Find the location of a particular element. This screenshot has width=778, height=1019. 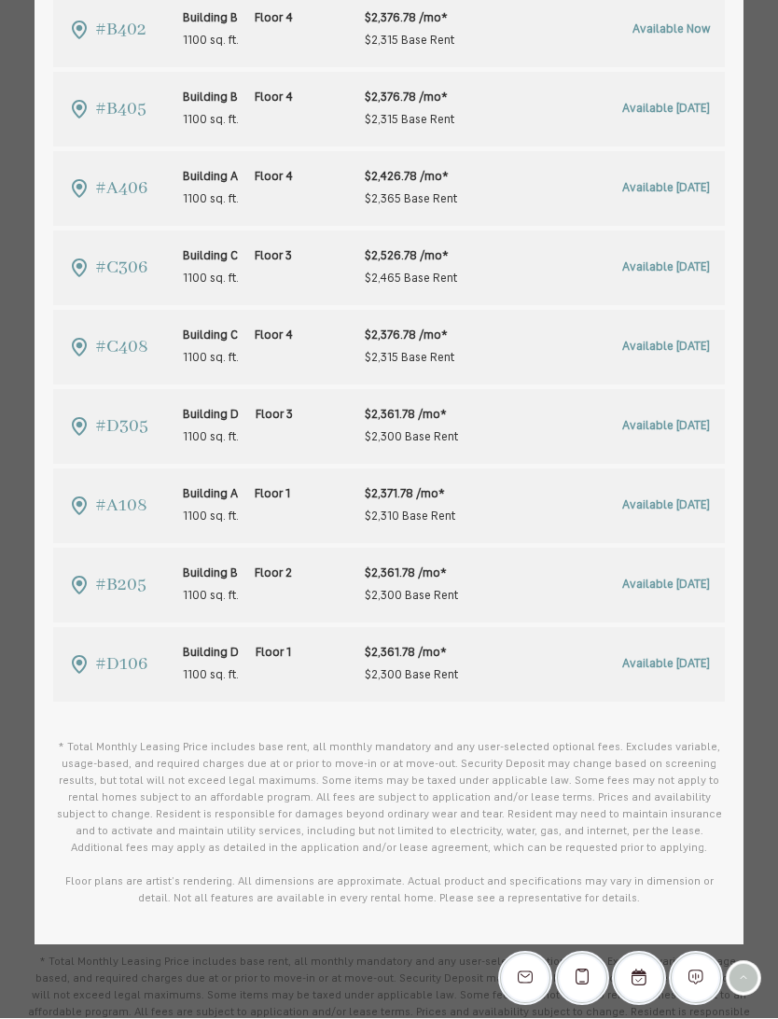

span: $2,526.78 /mo* is located at coordinates (411, 258).